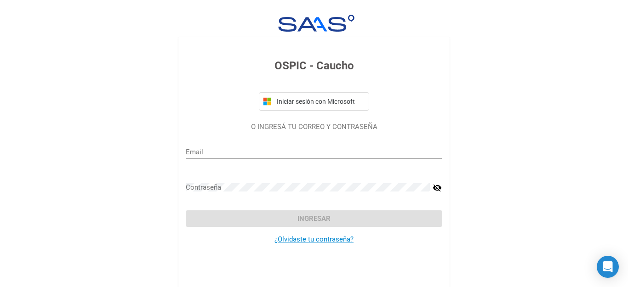  What do you see at coordinates (314, 219) in the screenshot?
I see `button: Ingresar` at bounding box center [314, 219].